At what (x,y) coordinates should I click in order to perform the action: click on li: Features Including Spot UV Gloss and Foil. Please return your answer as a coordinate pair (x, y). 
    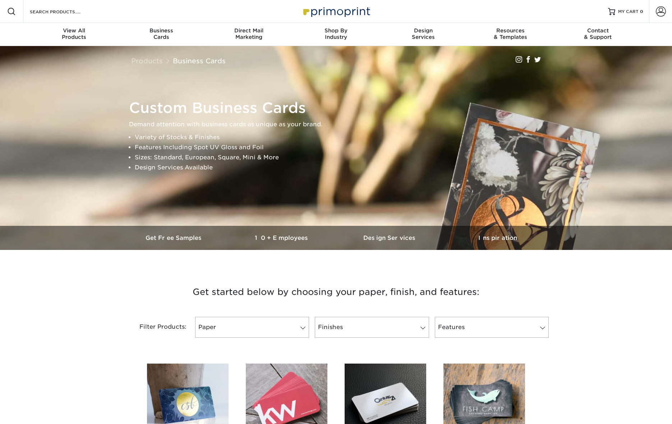
    Looking at the image, I should click on (342, 147).